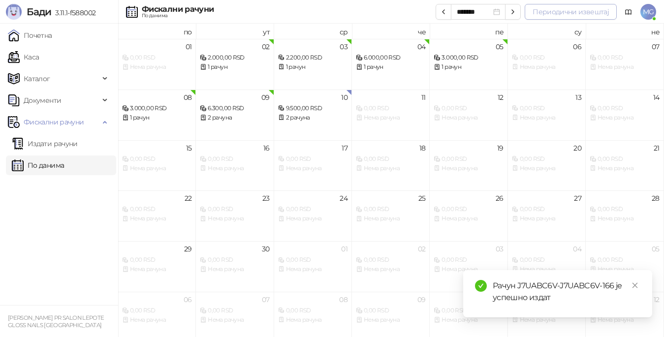 The height and width of the screenshot is (337, 664). I want to click on a: Почетна, so click(30, 35).